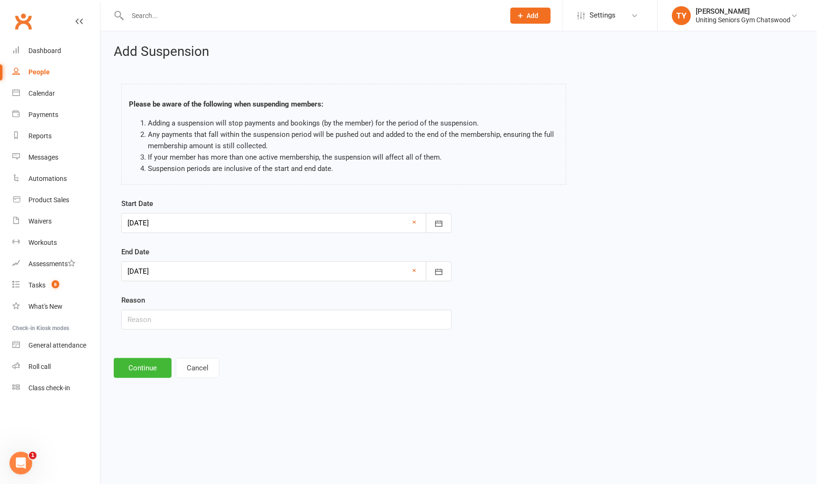 The height and width of the screenshot is (484, 817). Describe the element at coordinates (46, 307) in the screenshot. I see `div: What's New` at that location.